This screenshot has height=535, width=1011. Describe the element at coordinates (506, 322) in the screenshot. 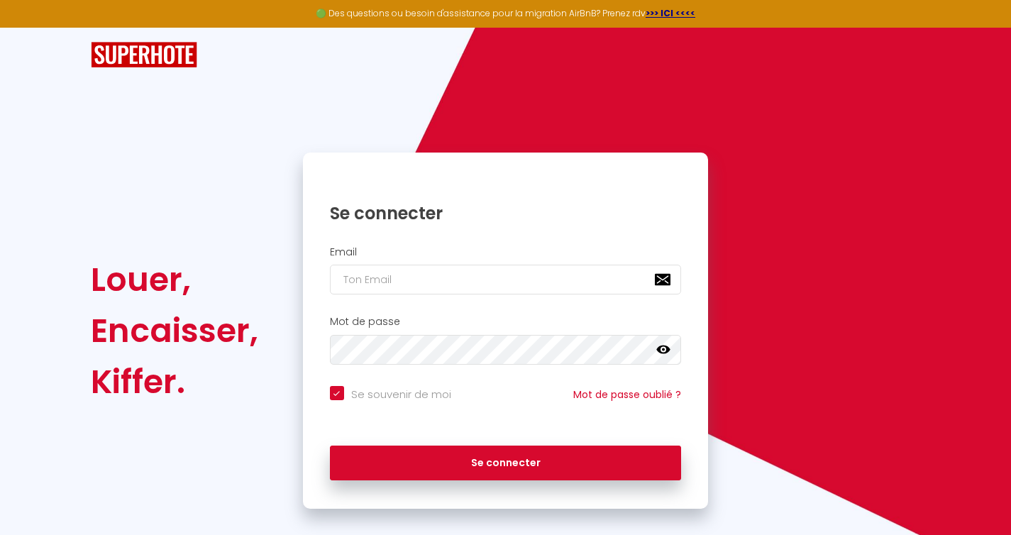

I see `h2: Mot de passe` at that location.